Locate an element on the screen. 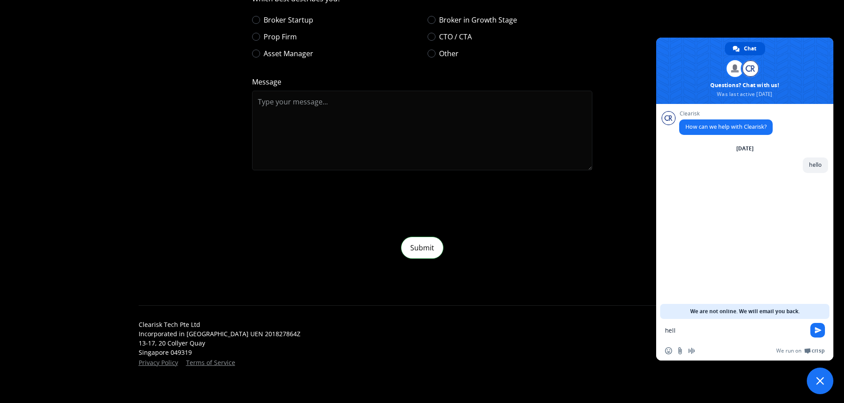  span: Insert an emoji is located at coordinates (668, 351).